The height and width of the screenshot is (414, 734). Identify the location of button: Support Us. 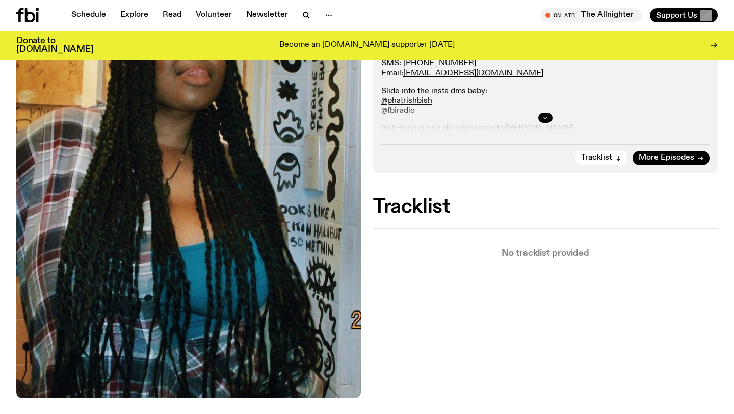
(684, 15).